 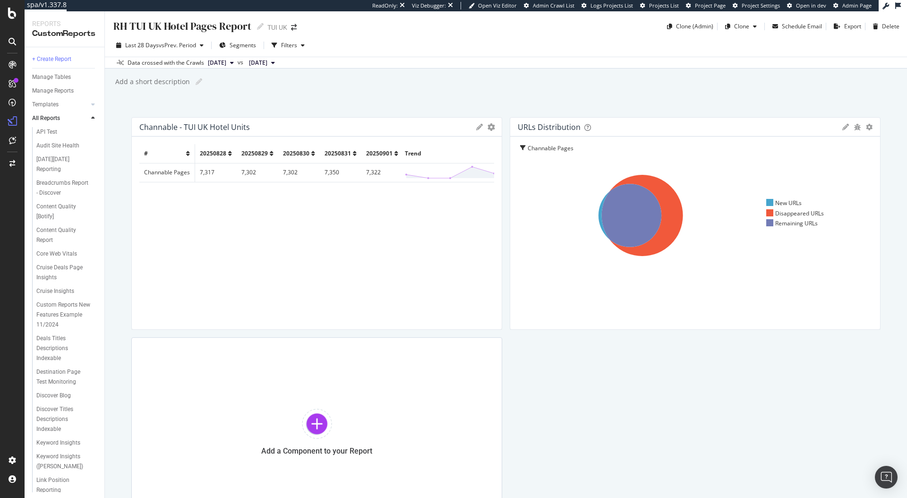 What do you see at coordinates (886, 477) in the screenshot?
I see `div: Open Intercom Messenger` at bounding box center [886, 477].